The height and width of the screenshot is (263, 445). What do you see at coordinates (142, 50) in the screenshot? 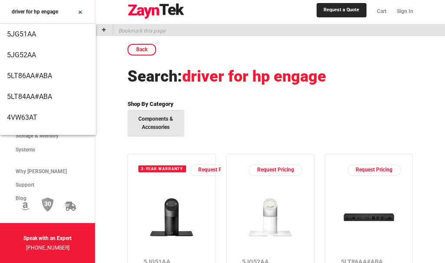
I see `a: Back` at bounding box center [142, 50].